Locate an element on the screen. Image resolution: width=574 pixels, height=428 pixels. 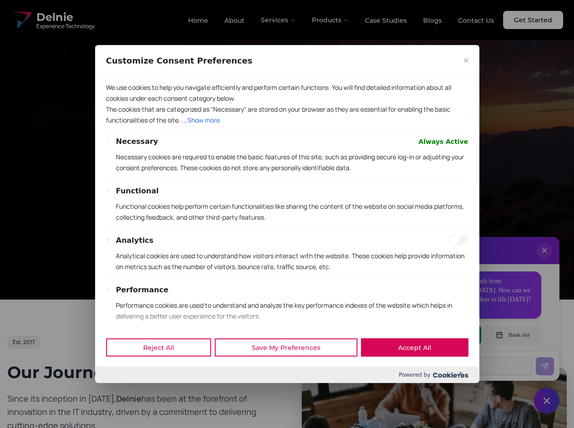
p: Performance cookies are used to understand and analyze the key performance indexes of the website... is located at coordinates (292, 311).